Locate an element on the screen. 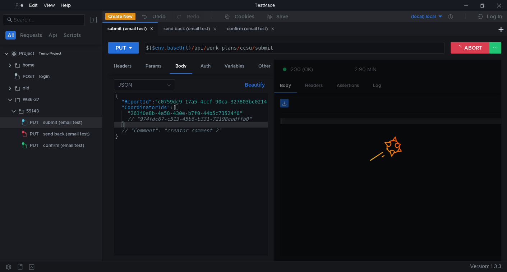  button: (local) local is located at coordinates (418, 17).